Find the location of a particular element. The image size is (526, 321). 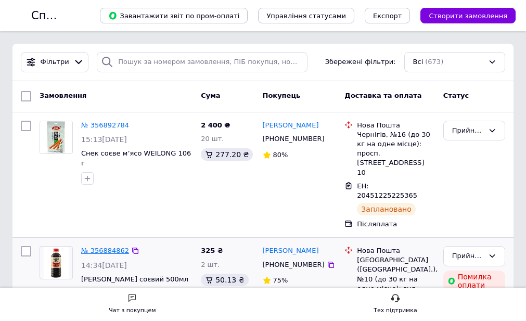

span: ЕН: 20451225225365 is located at coordinates (387, 191).